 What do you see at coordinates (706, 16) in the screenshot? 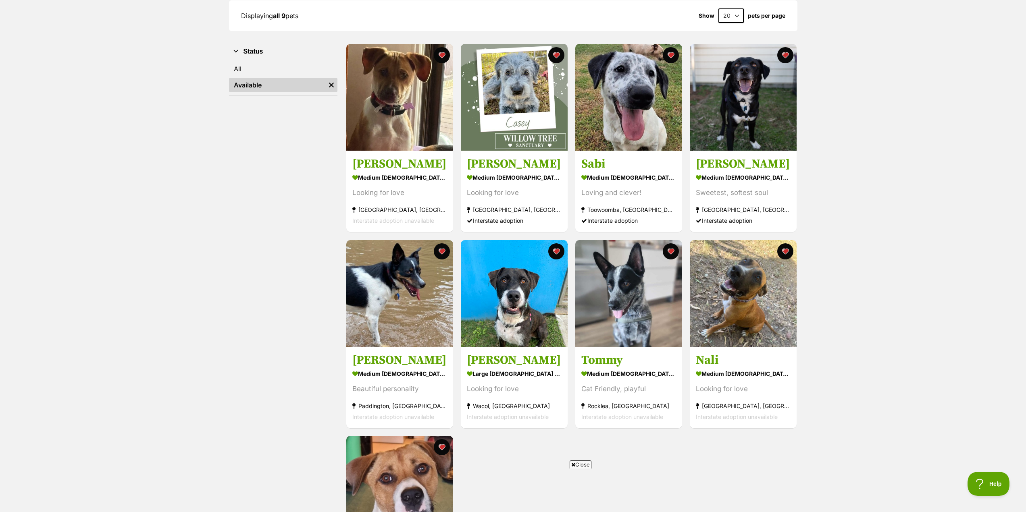
I see `span: Show` at bounding box center [706, 16].